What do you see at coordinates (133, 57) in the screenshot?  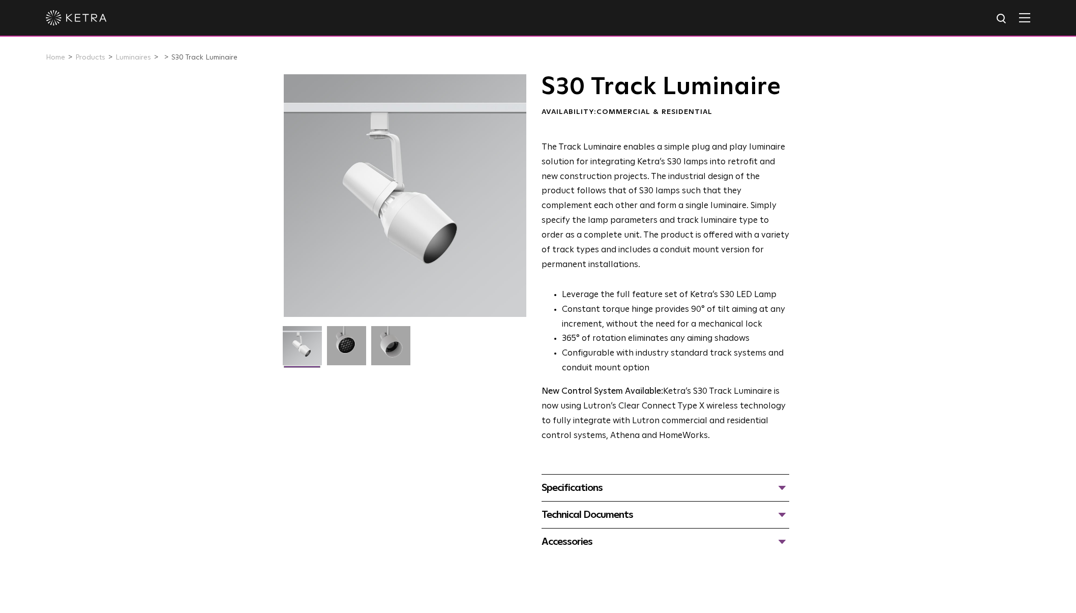 I see `a: Luminaires` at bounding box center [133, 57].